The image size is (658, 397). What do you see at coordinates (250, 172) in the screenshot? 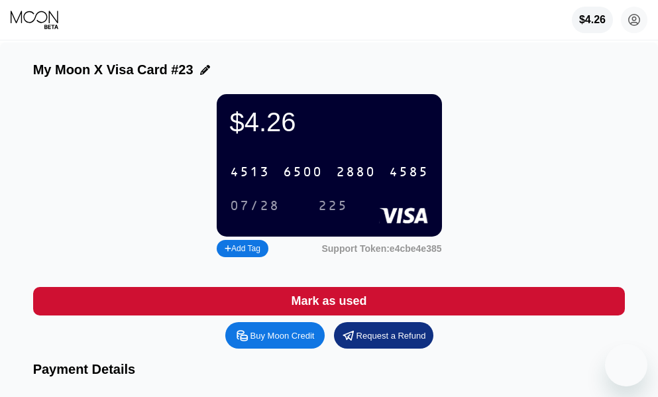
I see `div: 4513` at bounding box center [250, 172].